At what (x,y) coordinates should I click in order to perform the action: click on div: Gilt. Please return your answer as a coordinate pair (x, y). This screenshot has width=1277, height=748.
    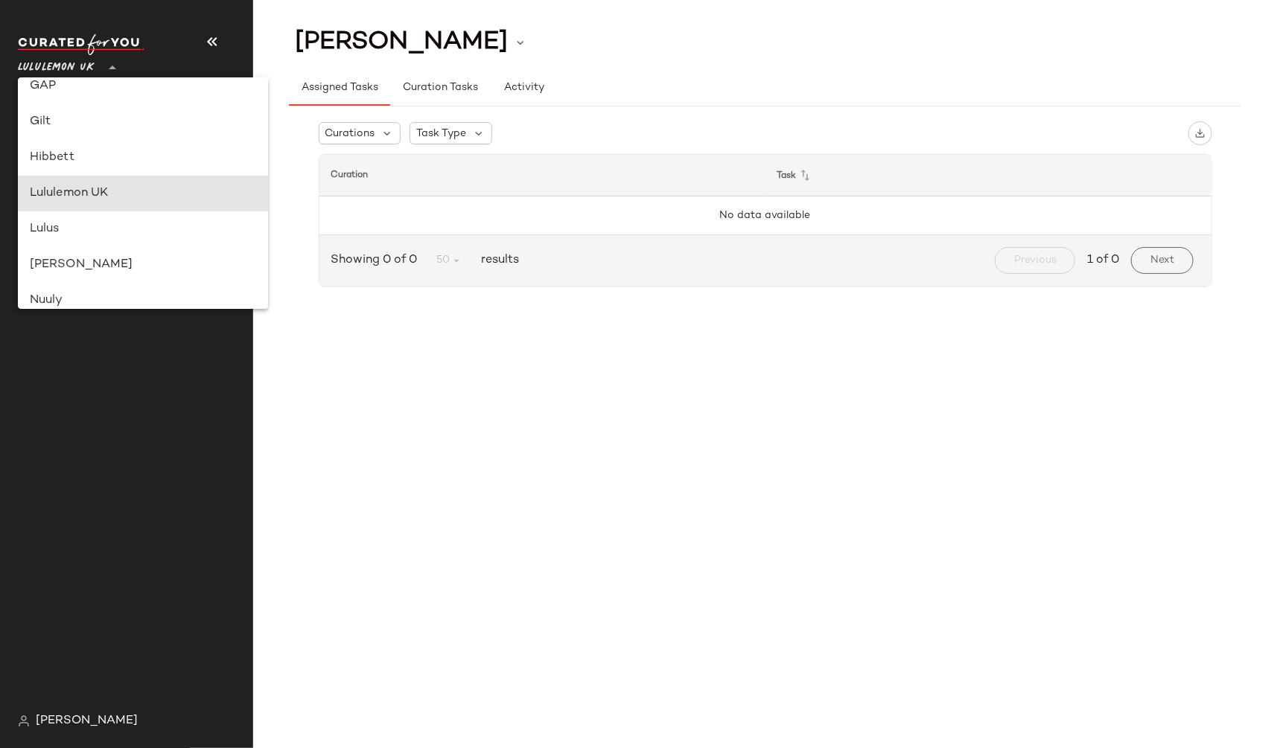
    Looking at the image, I should click on (143, 122).